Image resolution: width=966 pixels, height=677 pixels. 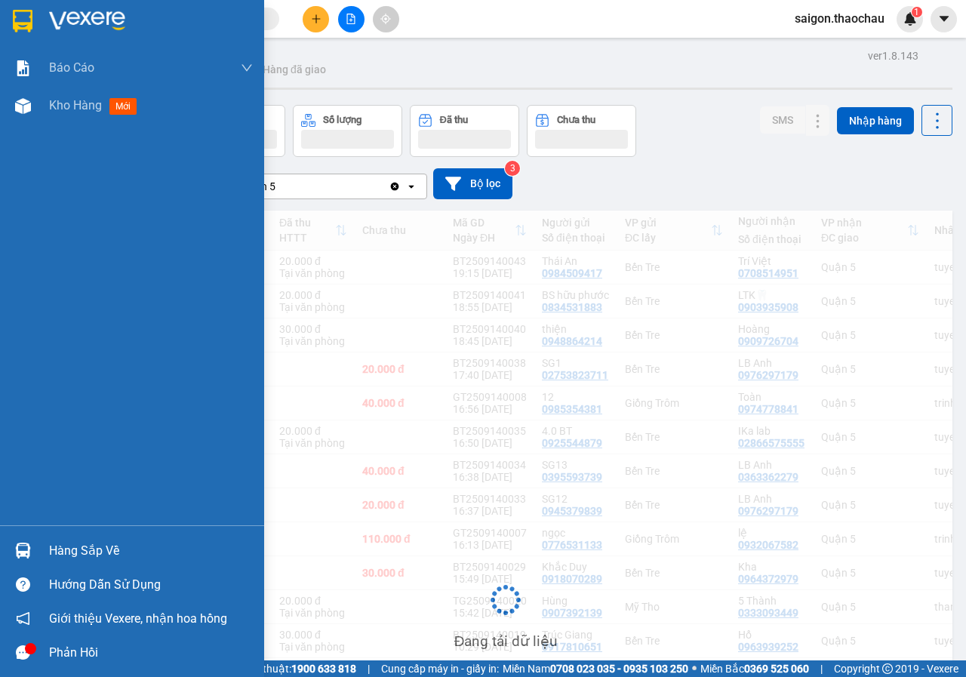 I want to click on button: Chưa thu, so click(x=581, y=131).